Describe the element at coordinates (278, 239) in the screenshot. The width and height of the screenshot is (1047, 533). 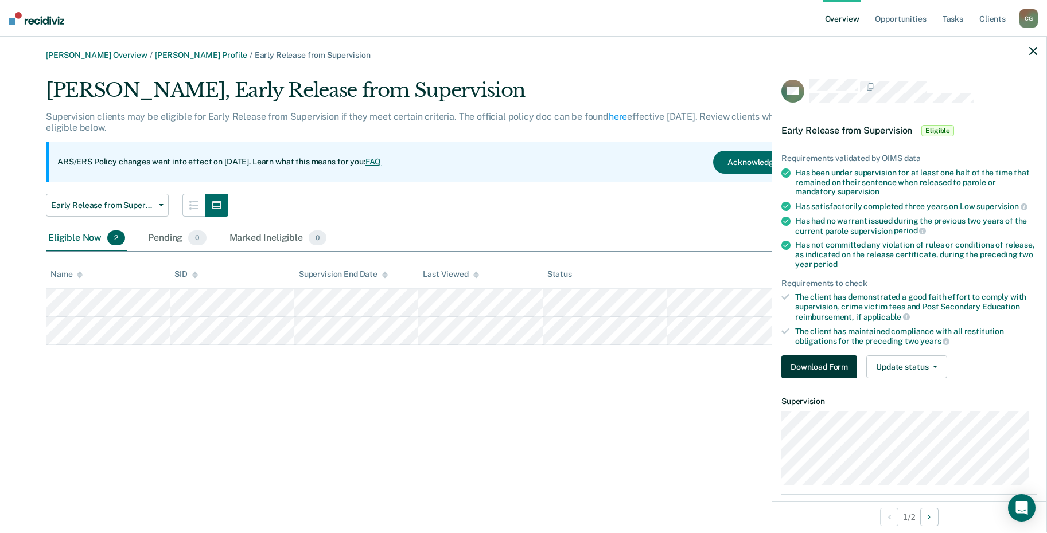
I see `div: Marked Ineligible` at that location.